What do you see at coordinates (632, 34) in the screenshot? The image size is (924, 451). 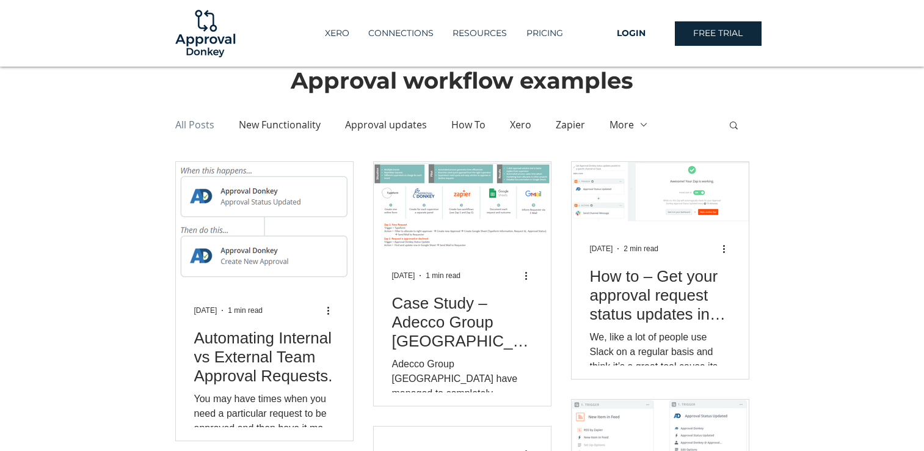 I see `a: LOGIN` at bounding box center [632, 34].